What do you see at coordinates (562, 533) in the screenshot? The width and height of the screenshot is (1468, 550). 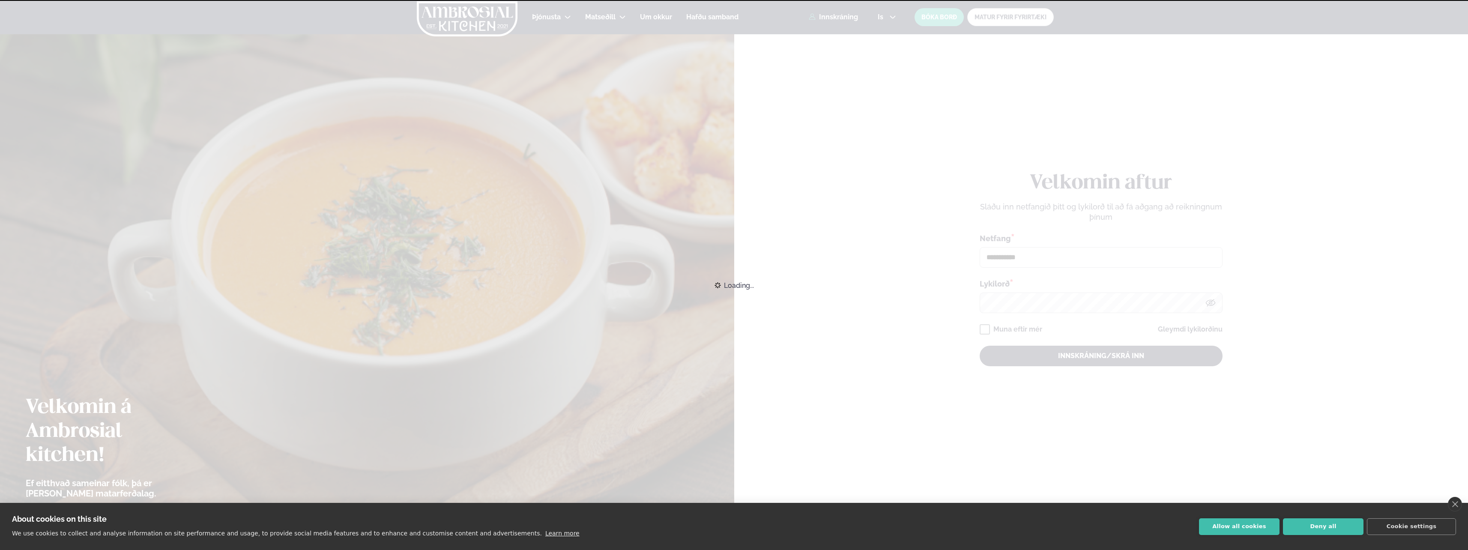 I see `a: Learn more` at bounding box center [562, 533].